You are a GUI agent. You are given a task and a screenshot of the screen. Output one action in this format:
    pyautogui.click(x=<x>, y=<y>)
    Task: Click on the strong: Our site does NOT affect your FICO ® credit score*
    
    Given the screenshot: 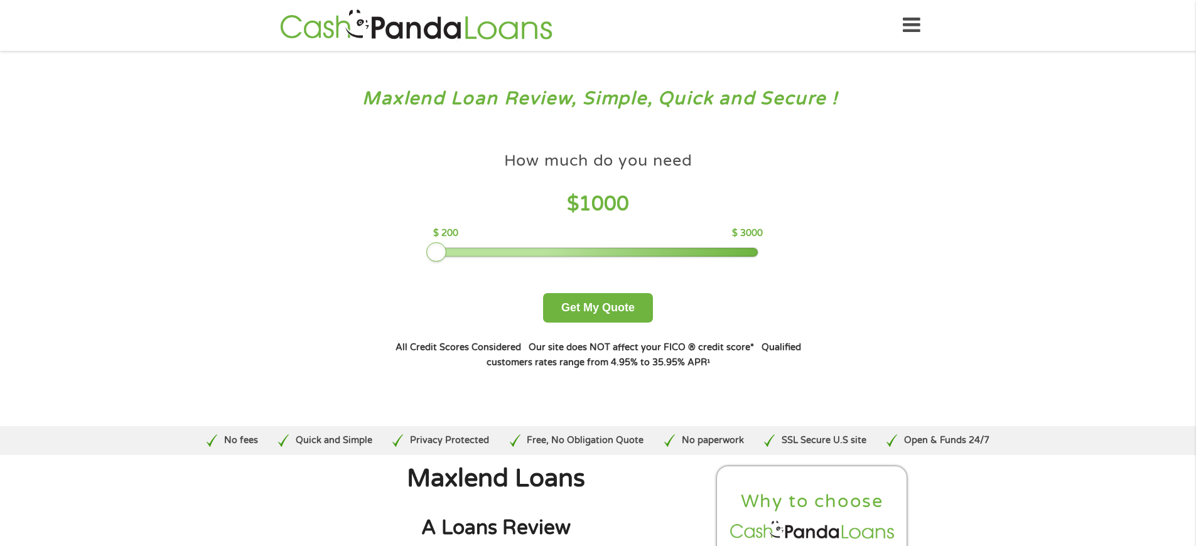 What is the action you would take?
    pyautogui.click(x=641, y=347)
    